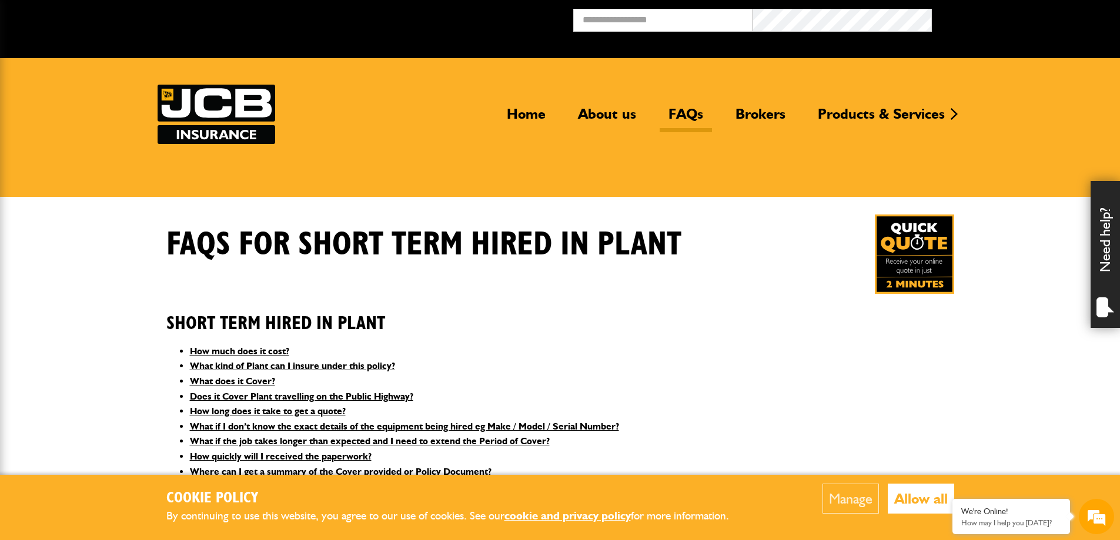 Image resolution: width=1120 pixels, height=540 pixels. I want to click on a: How much does it cost?, so click(239, 351).